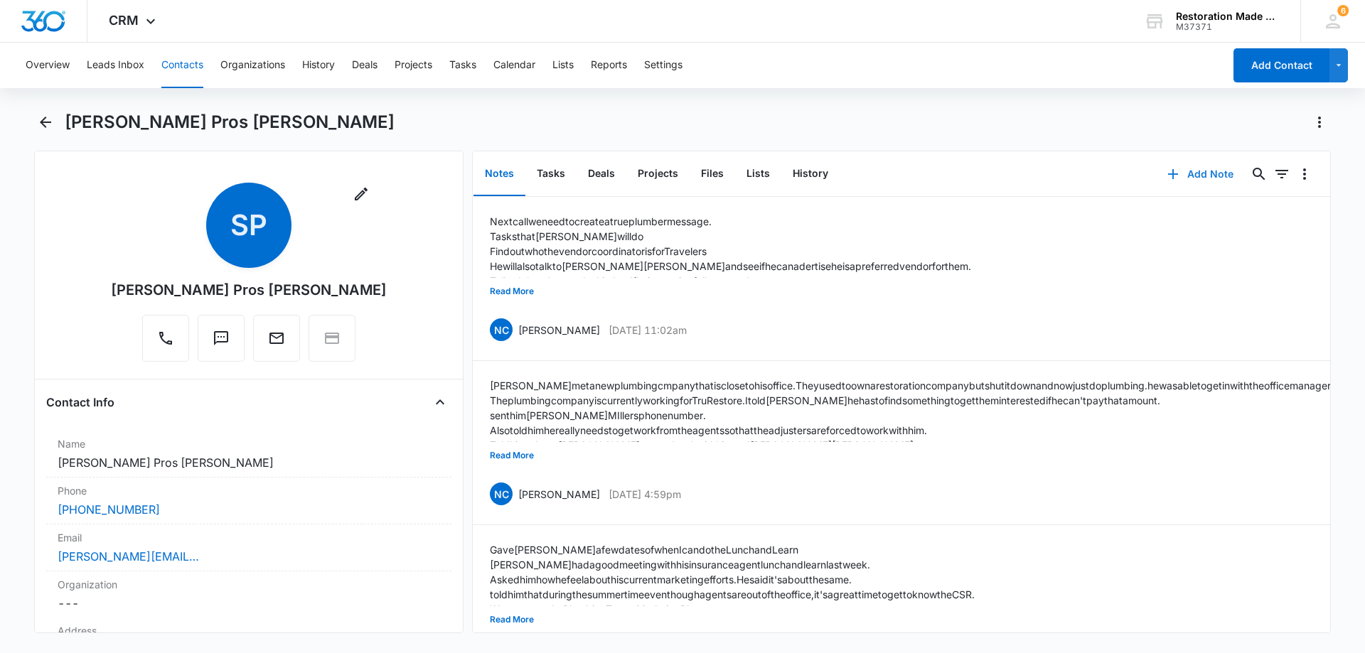 The height and width of the screenshot is (653, 1365). What do you see at coordinates (732, 579) in the screenshot?
I see `p: Asked him how he feel about his current marketing efforts. He said it's about the same.` at bounding box center [732, 579].